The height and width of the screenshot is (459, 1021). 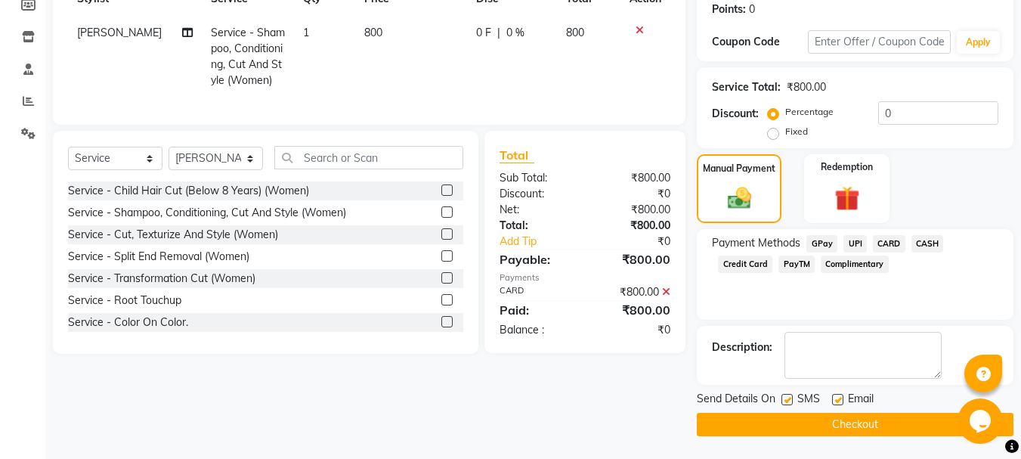 I want to click on div: Service - Color On Color., so click(x=128, y=322).